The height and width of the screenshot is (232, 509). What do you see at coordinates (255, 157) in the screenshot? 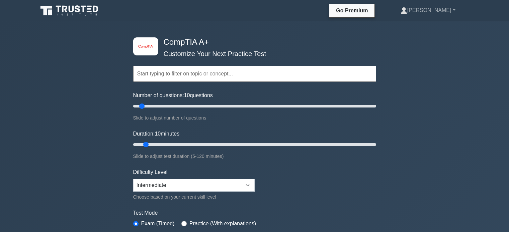
I see `div: Slide to adjust test duration (5-120 minutes)` at bounding box center [255, 157].